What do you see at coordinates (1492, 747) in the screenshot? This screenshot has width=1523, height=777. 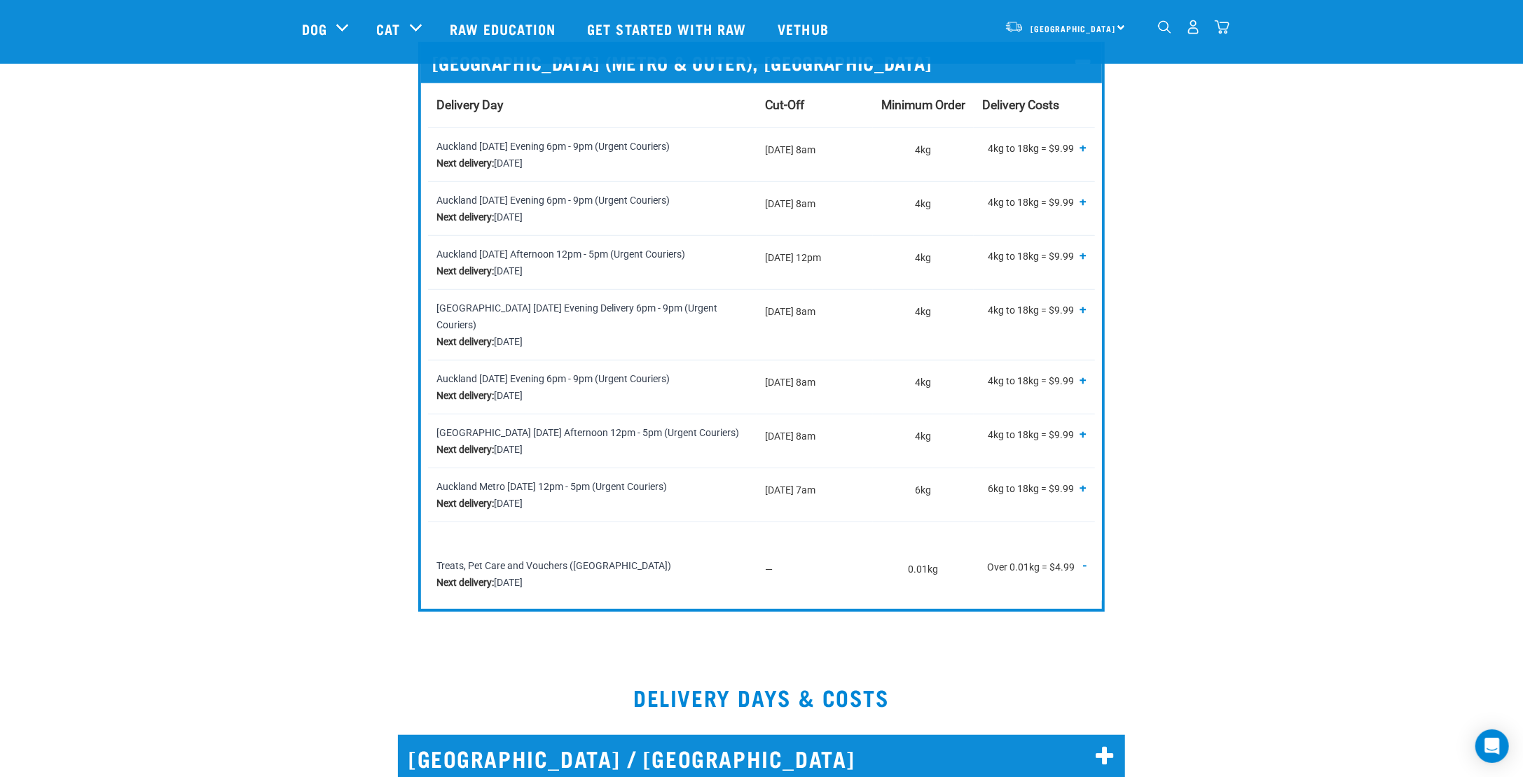 I see `div: Open Intercom Messenger` at bounding box center [1492, 747].